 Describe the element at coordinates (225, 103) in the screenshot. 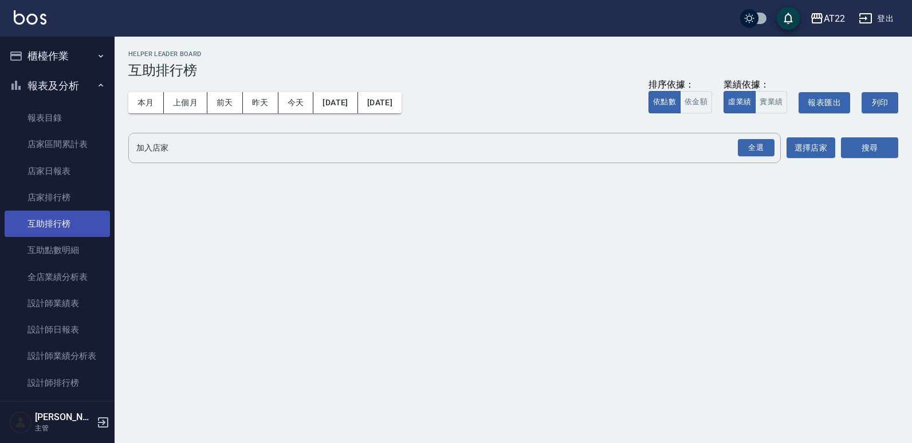

I see `button: 前天` at that location.